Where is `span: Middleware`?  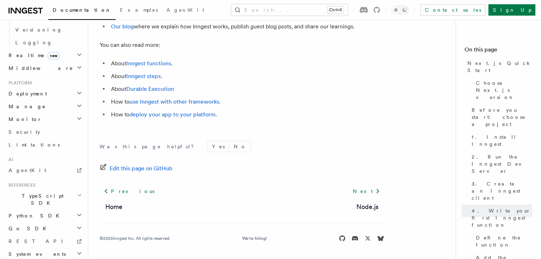 span: Middleware is located at coordinates (39, 68).